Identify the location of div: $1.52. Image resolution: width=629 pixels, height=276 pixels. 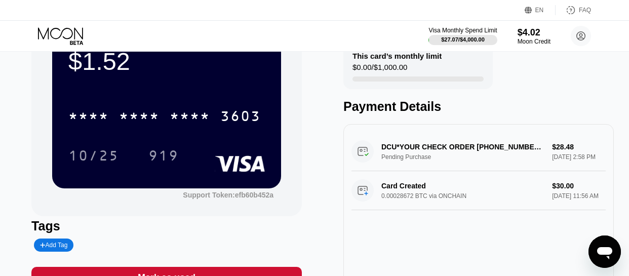
(167, 61).